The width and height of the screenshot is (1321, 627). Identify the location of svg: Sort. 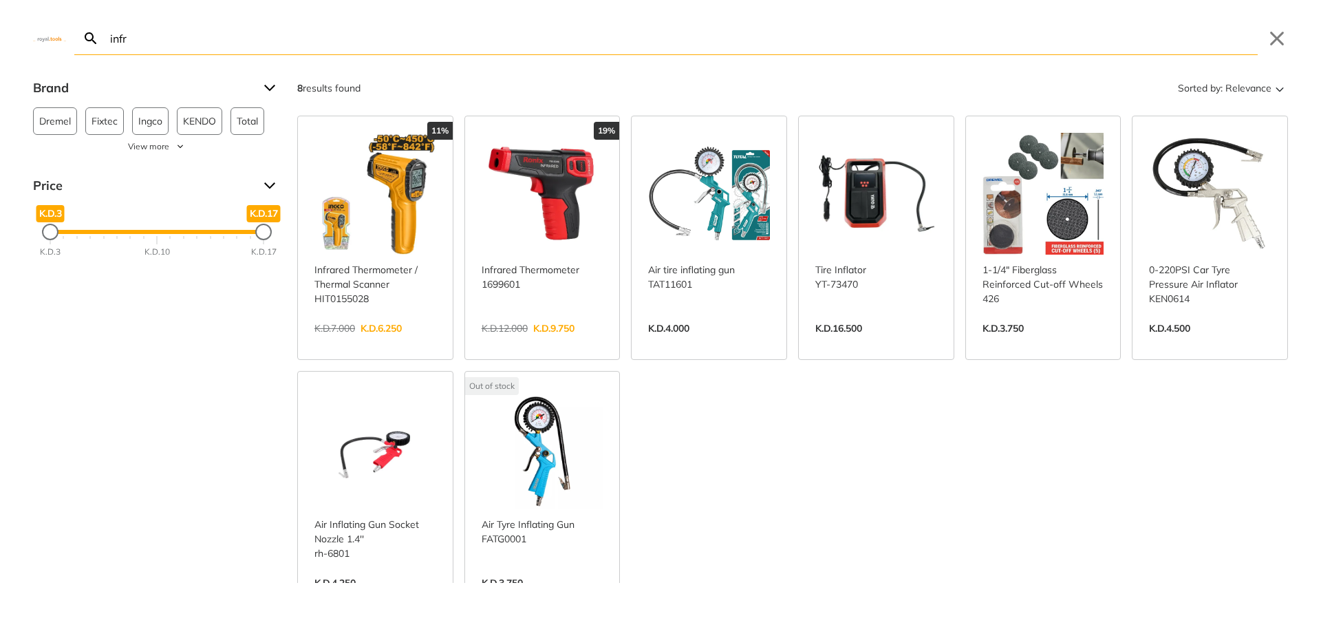
(1279, 88).